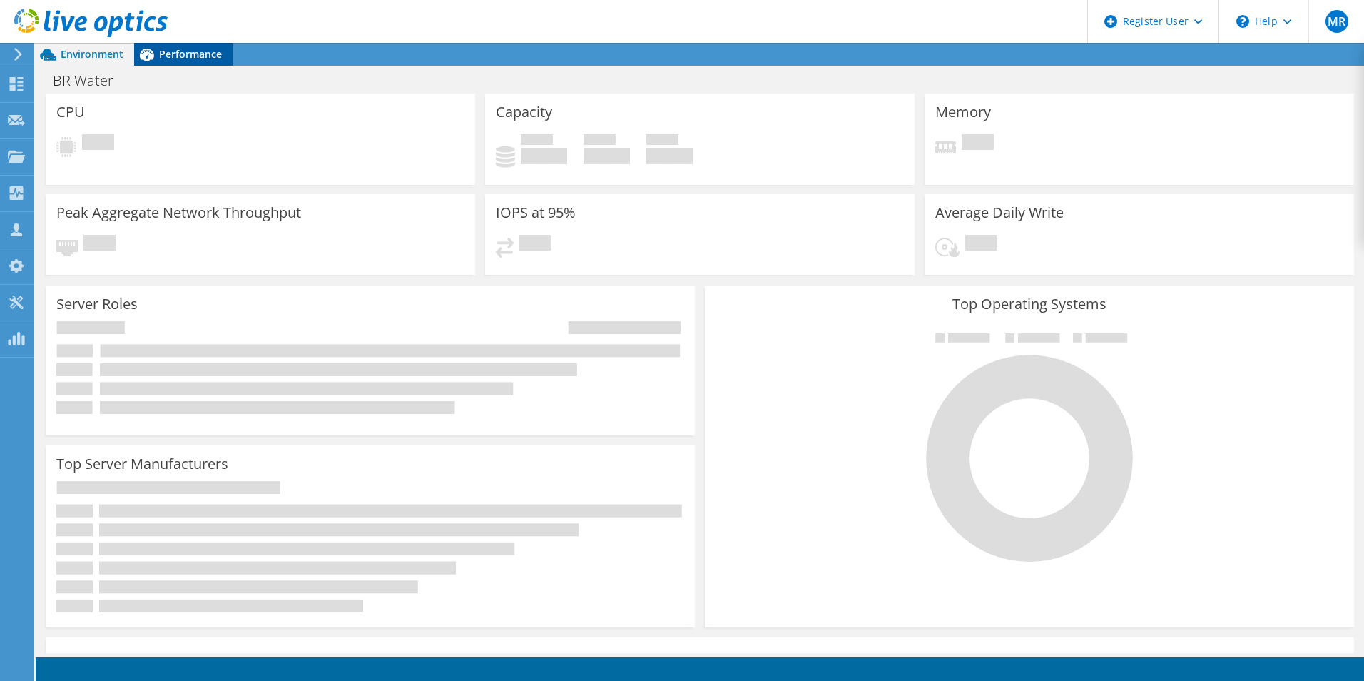 This screenshot has height=681, width=1364. What do you see at coordinates (524, 112) in the screenshot?
I see `h3: Capacity` at bounding box center [524, 112].